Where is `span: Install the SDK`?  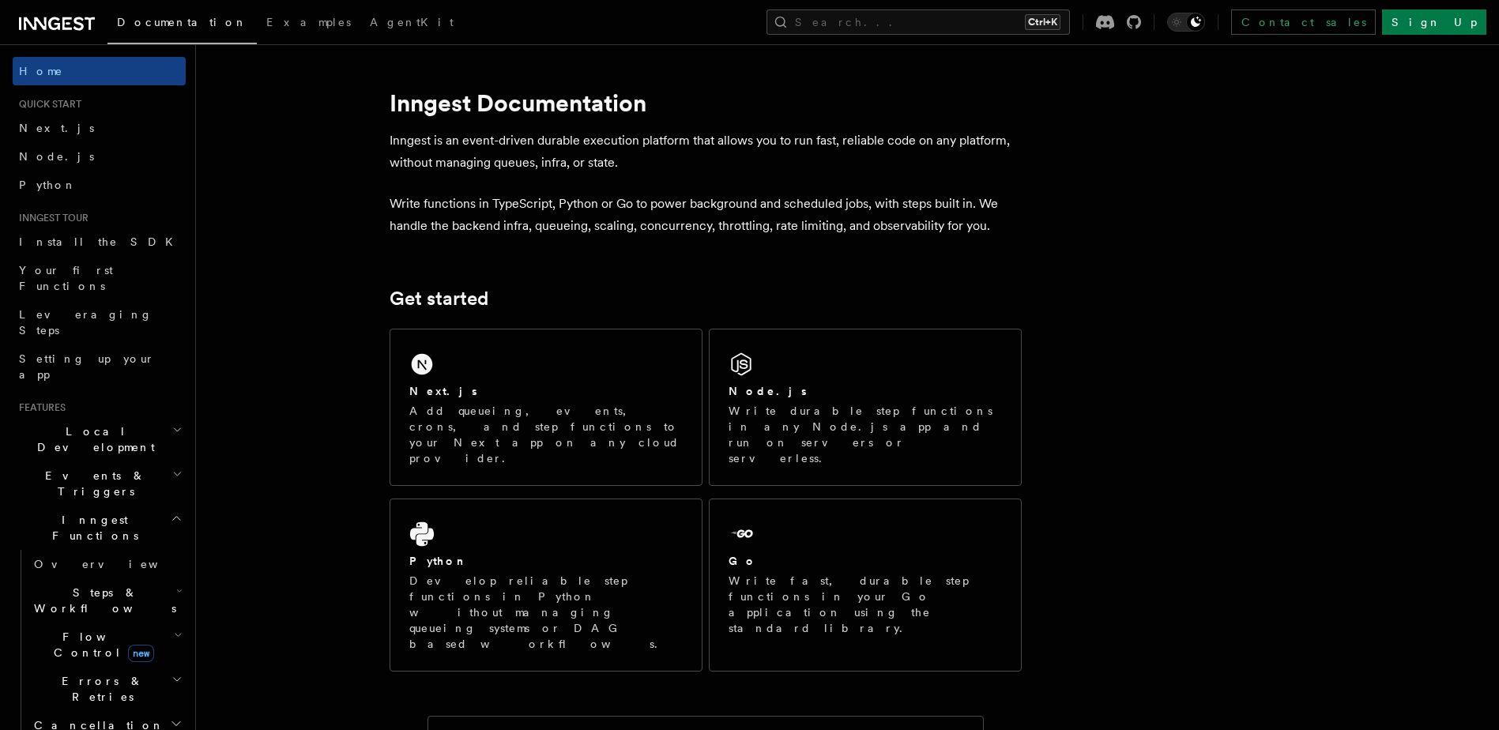
span: Install the SDK is located at coordinates (100, 242).